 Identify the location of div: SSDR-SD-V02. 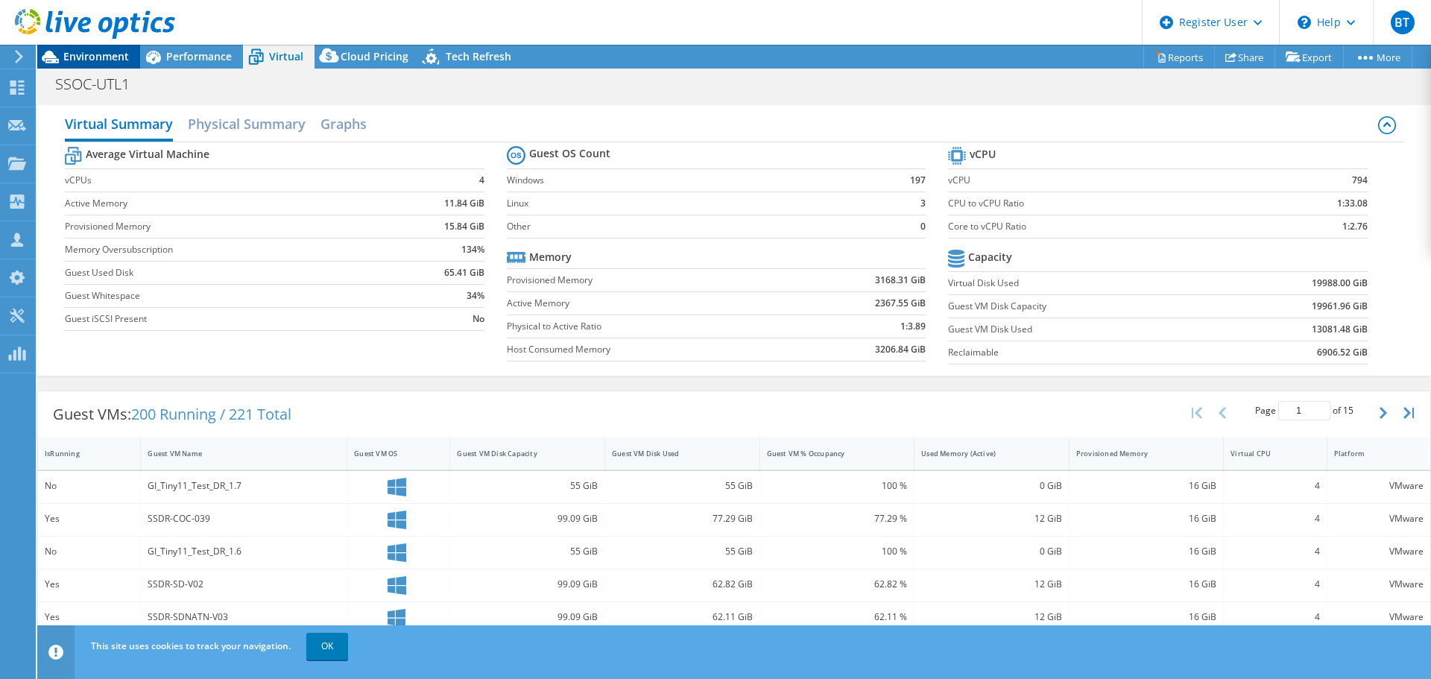
(244, 584).